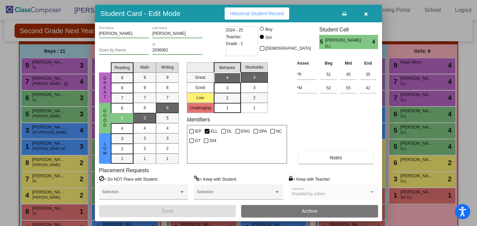 The image size is (477, 226). I want to click on label: = Keep with Teacher:, so click(310, 179).